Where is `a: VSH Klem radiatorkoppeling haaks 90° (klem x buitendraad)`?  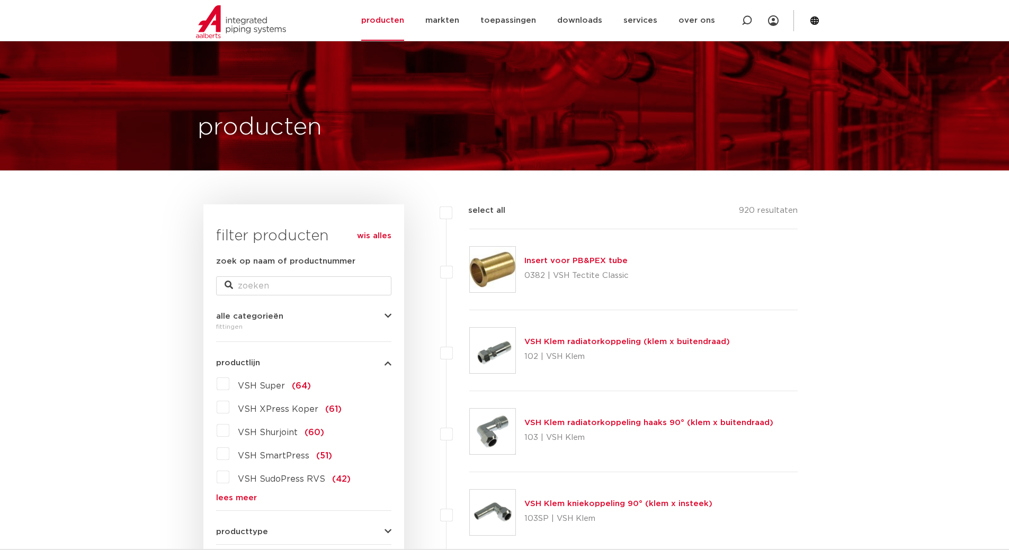 a: VSH Klem radiatorkoppeling haaks 90° (klem x buitendraad) is located at coordinates (649, 423).